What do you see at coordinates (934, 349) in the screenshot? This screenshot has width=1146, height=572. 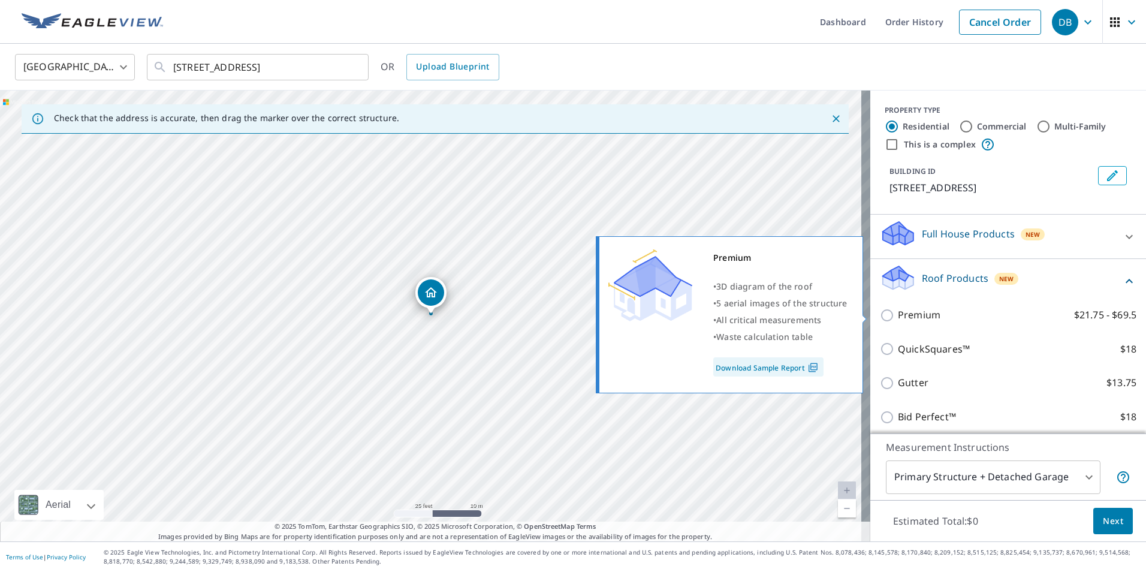 I see `p: QuickSquares™` at bounding box center [934, 349].